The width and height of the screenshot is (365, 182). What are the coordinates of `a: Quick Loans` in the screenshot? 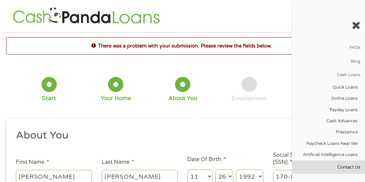 It's located at (326, 87).